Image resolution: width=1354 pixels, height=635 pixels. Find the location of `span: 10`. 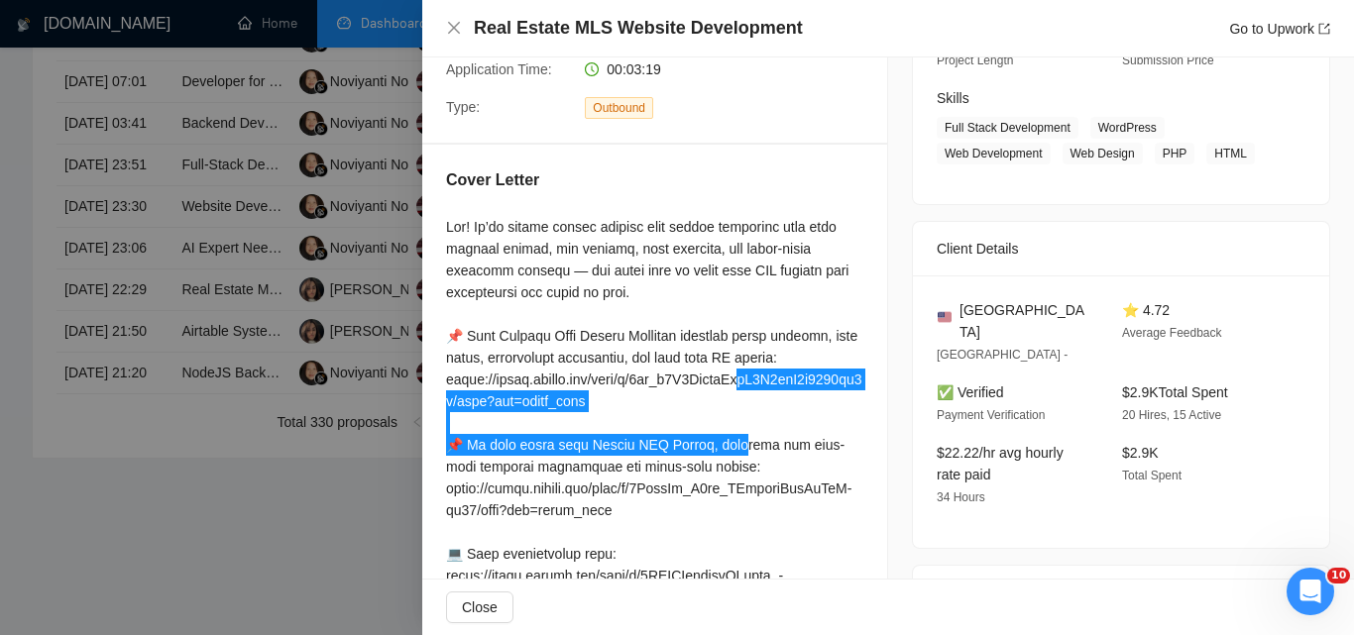

span: 10 is located at coordinates (1338, 576).